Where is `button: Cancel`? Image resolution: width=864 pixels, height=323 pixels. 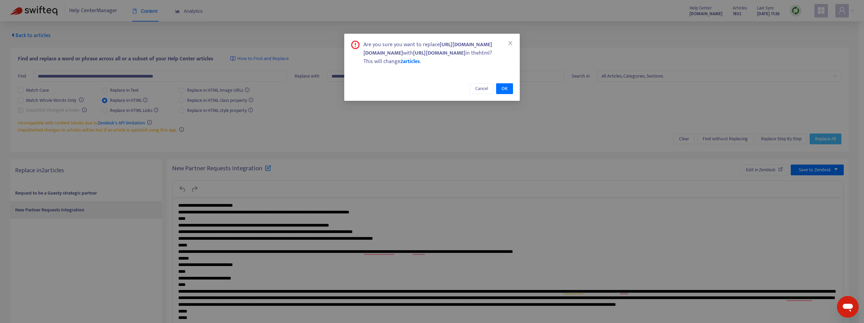
button: Cancel is located at coordinates (482, 89).